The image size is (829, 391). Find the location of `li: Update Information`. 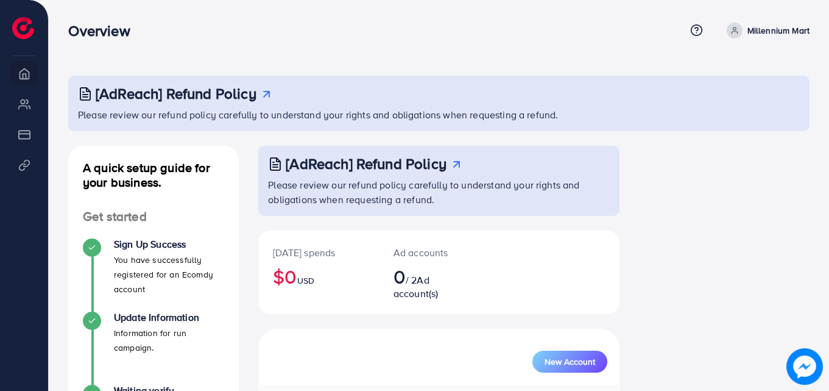

li: Update Information is located at coordinates (154, 348).